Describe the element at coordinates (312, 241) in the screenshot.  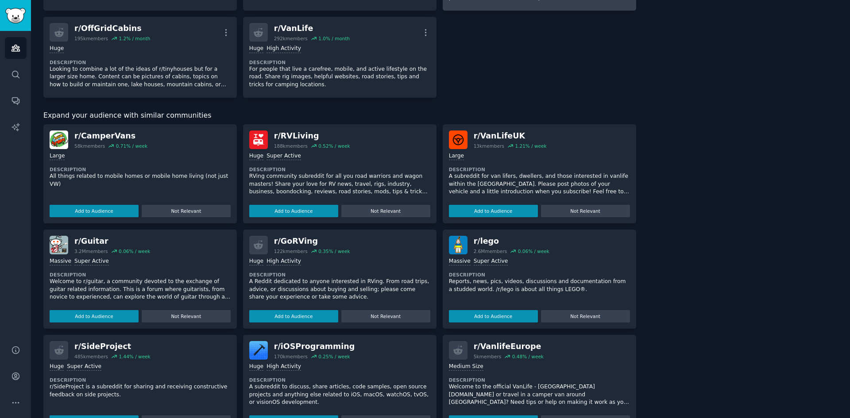
I see `div: r/ GoRVing` at that location.